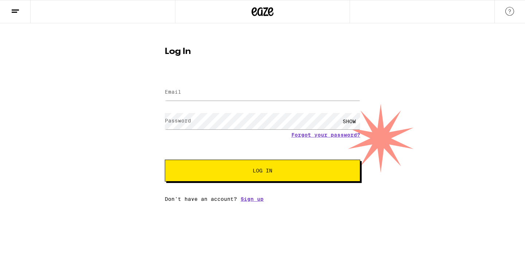  Describe the element at coordinates (325, 135) in the screenshot. I see `a: Forgot your password?` at that location.